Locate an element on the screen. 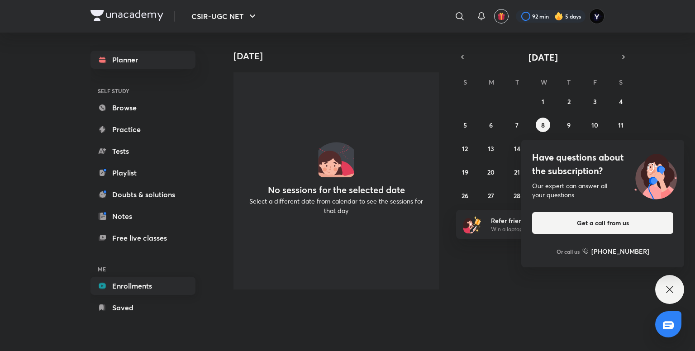  abbr: October 12, 2025 is located at coordinates (465, 149).